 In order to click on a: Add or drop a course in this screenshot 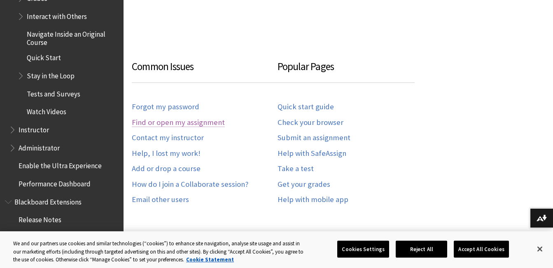, I will do `click(166, 168)`.